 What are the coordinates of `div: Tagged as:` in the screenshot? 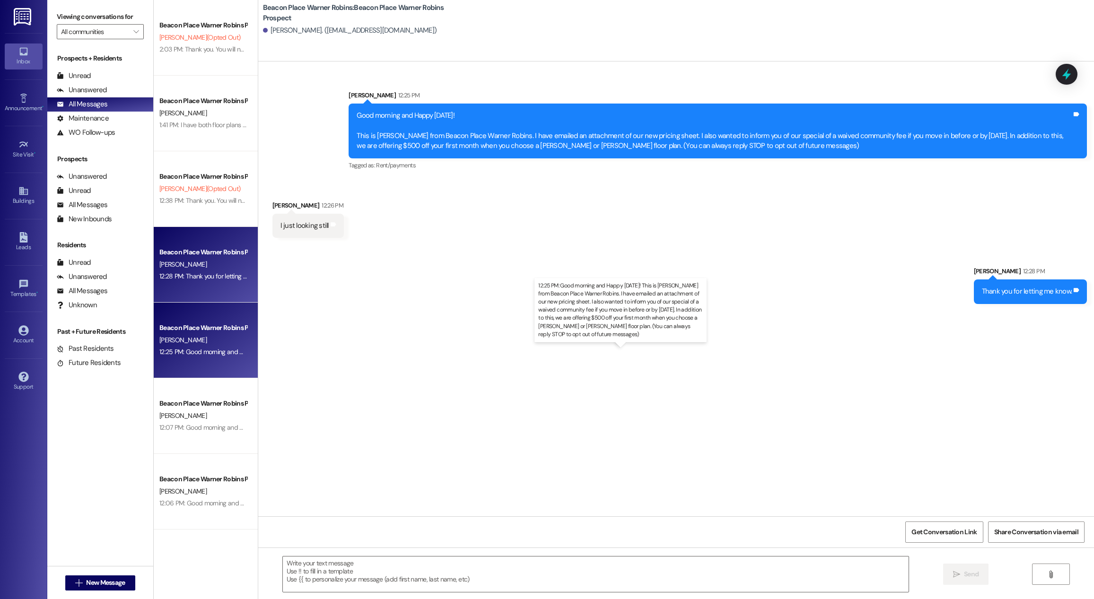 It's located at (718, 165).